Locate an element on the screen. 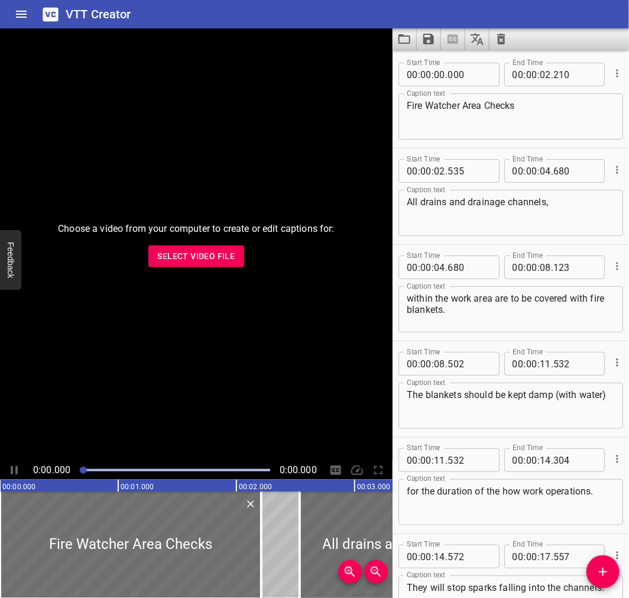 This screenshot has height=598, width=629. div: Play progress is located at coordinates (175, 470).